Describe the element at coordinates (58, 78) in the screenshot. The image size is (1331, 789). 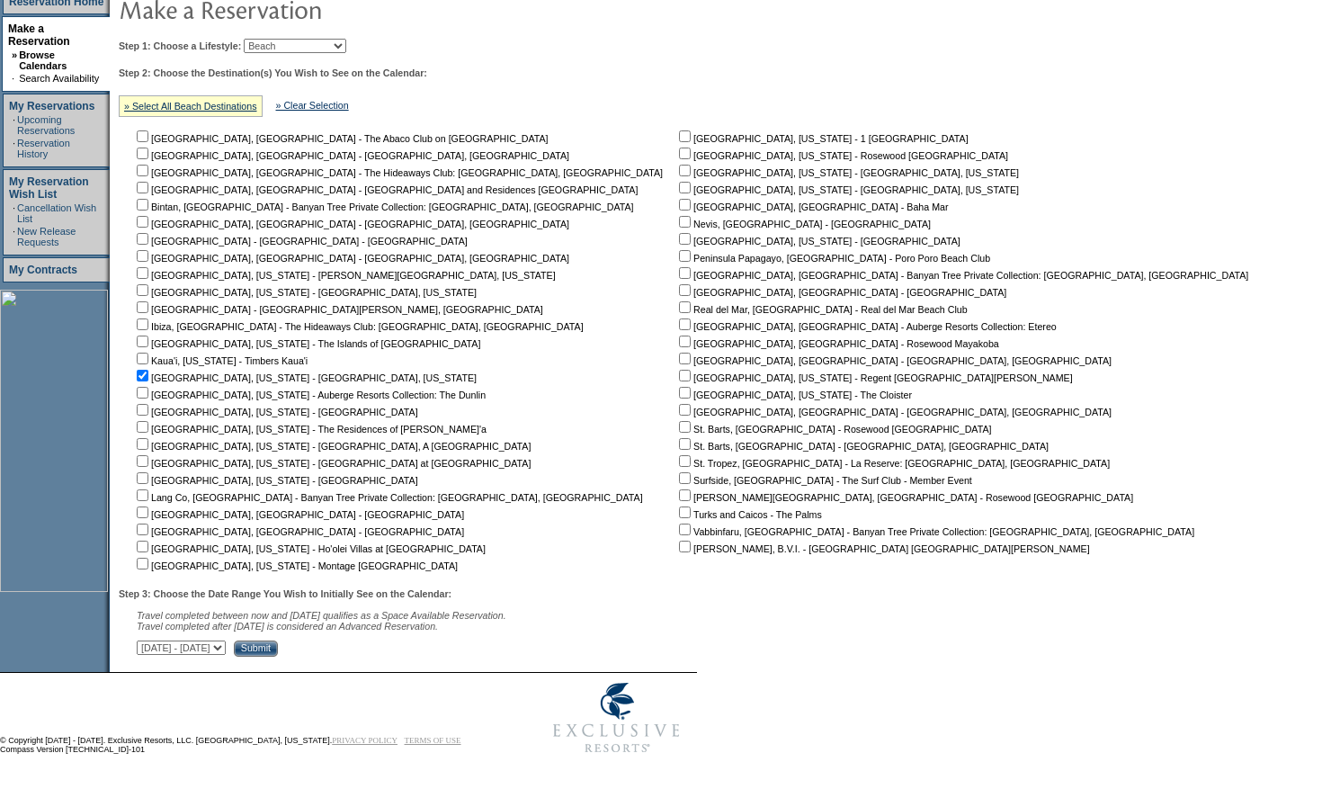
I see `a: Search Availability` at that location.